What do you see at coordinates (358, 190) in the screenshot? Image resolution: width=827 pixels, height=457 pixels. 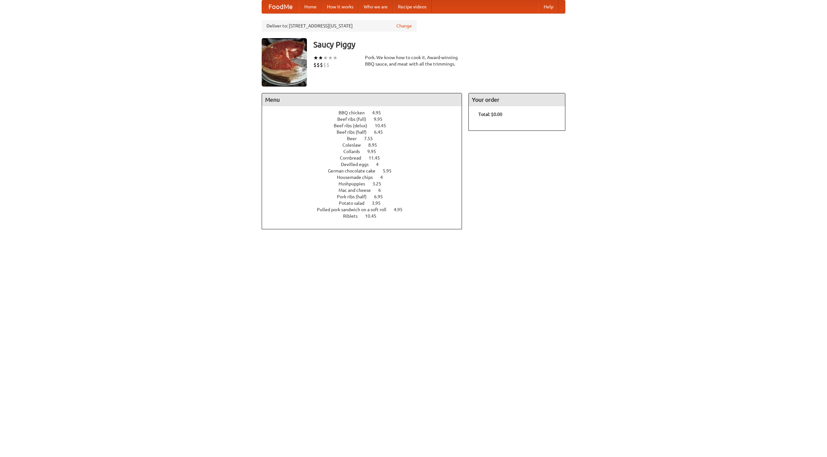 I see `span: Mac and cheese` at bounding box center [358, 190].